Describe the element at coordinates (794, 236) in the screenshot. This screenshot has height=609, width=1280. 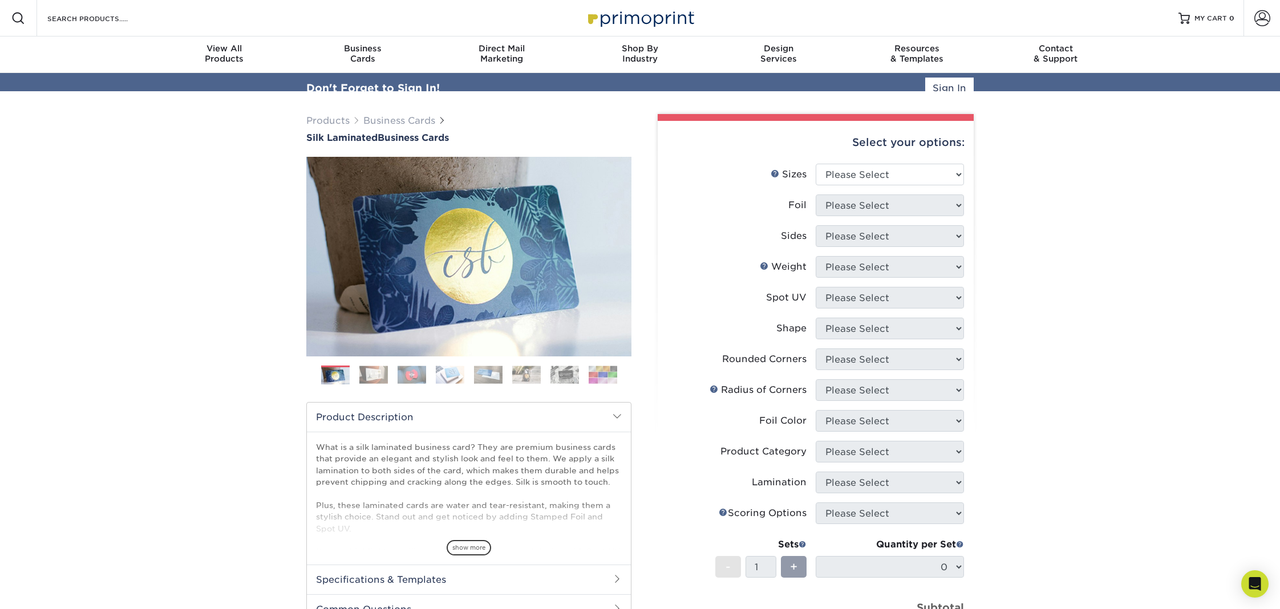
I see `div: Sides` at that location.